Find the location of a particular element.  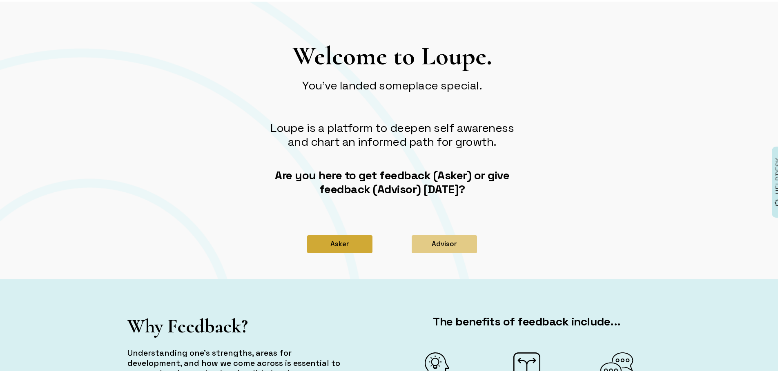

button: Asker is located at coordinates (340, 243).